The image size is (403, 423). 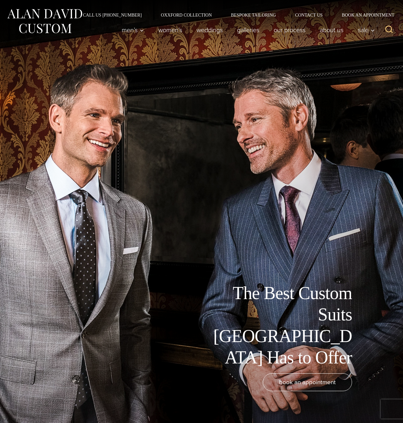 What do you see at coordinates (235, 15) in the screenshot?
I see `nav: Secondary Navigation` at bounding box center [235, 15].